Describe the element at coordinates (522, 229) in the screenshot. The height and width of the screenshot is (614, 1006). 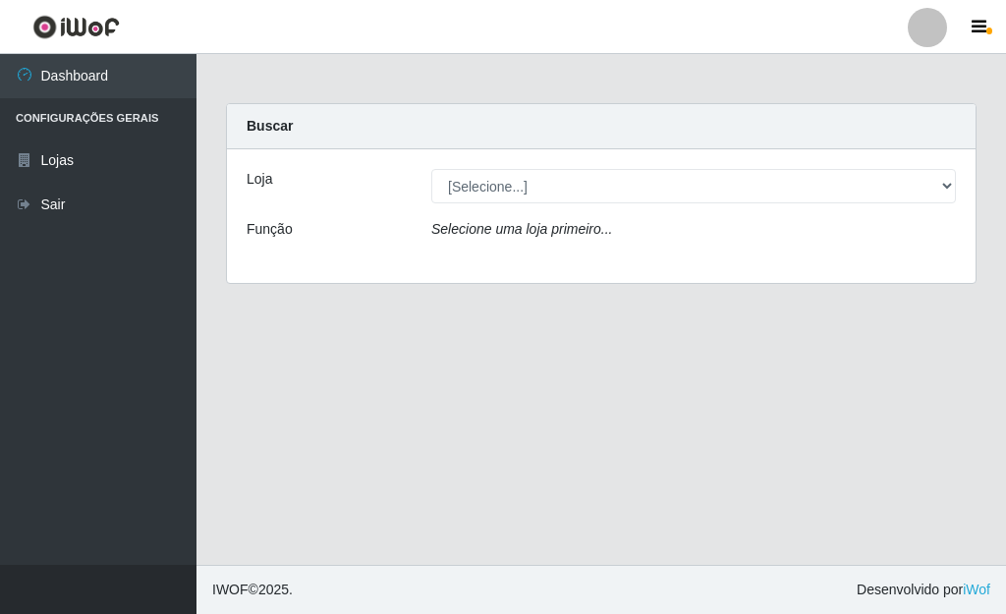
I see `i: Selecione uma loja primeiro...` at that location.